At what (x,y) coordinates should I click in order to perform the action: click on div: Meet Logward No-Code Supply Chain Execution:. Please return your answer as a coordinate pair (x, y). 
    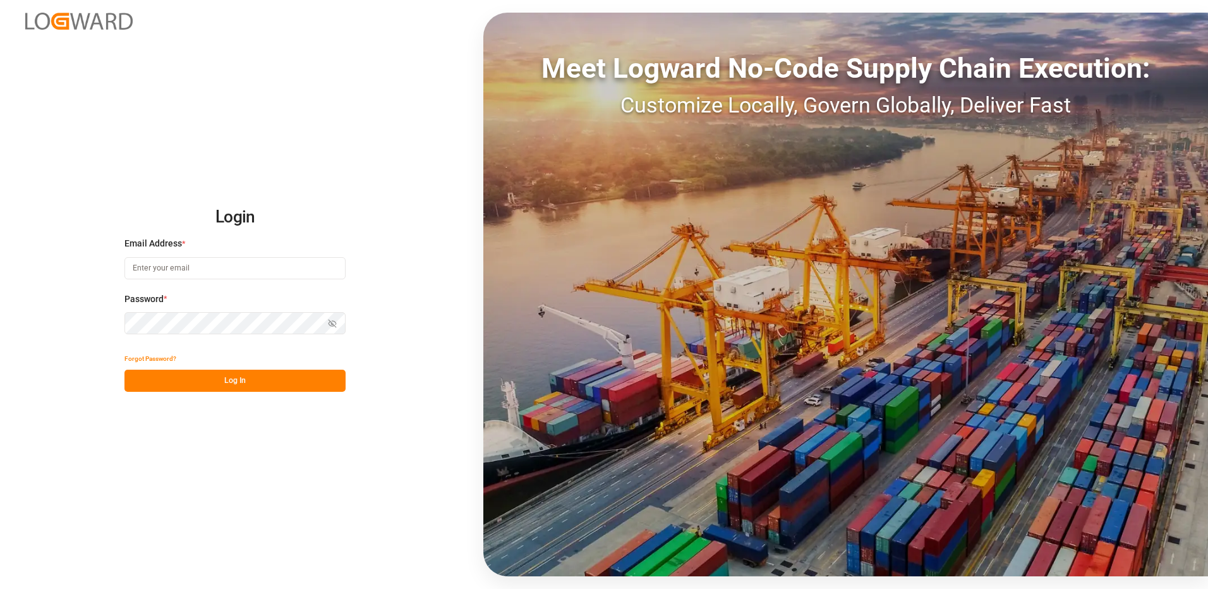
    Looking at the image, I should click on (845, 68).